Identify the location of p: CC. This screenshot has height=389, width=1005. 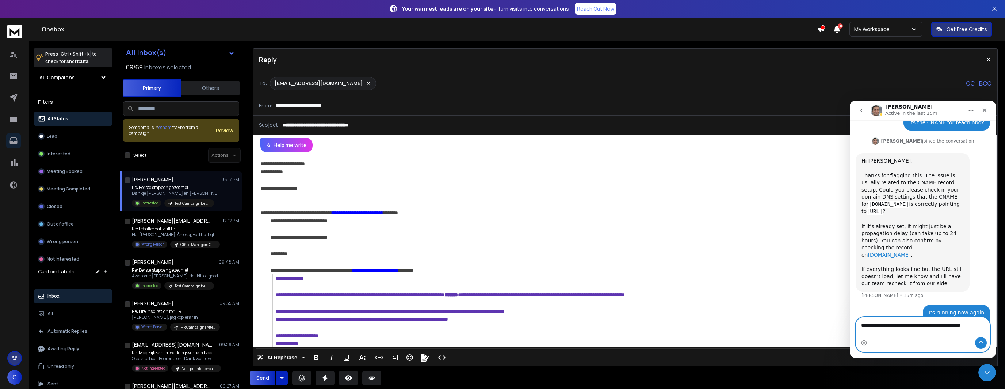
(971, 83).